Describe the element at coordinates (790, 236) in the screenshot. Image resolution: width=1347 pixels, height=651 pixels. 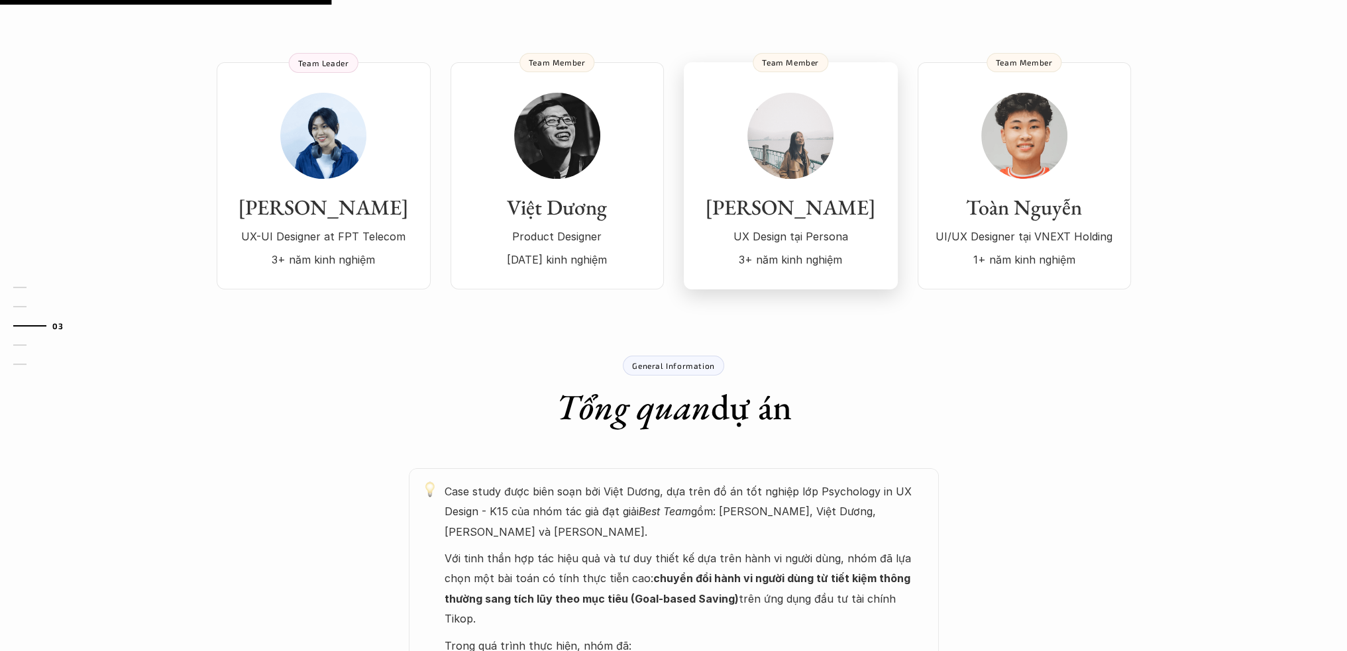
I see `p: UX Design tại Persona` at that location.